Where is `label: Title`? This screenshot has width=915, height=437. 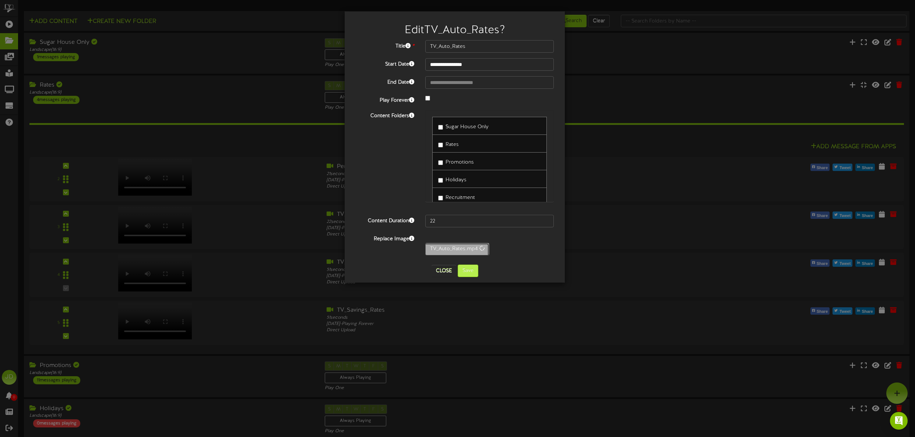
label: Title is located at coordinates (385, 45).